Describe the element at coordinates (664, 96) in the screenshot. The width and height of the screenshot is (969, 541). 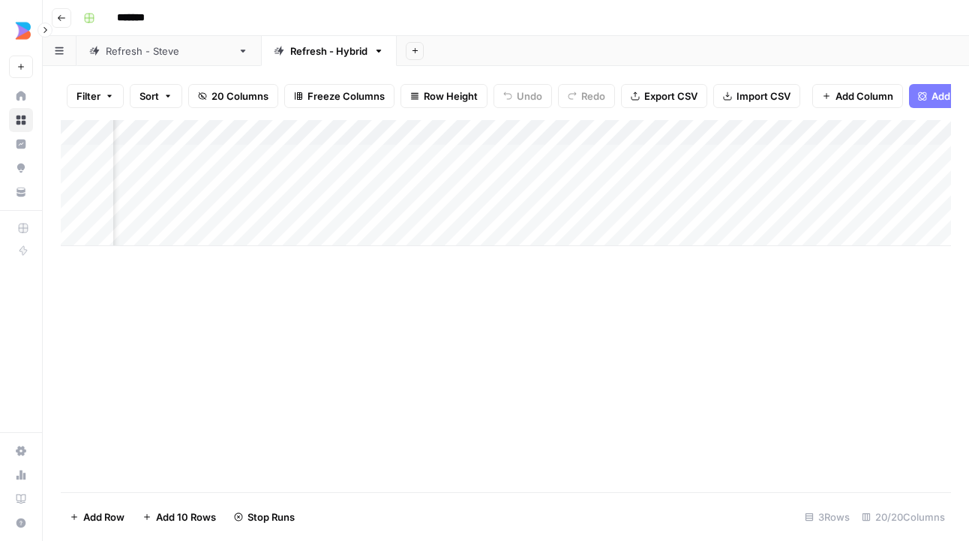
I see `button: Export CSV` at that location.